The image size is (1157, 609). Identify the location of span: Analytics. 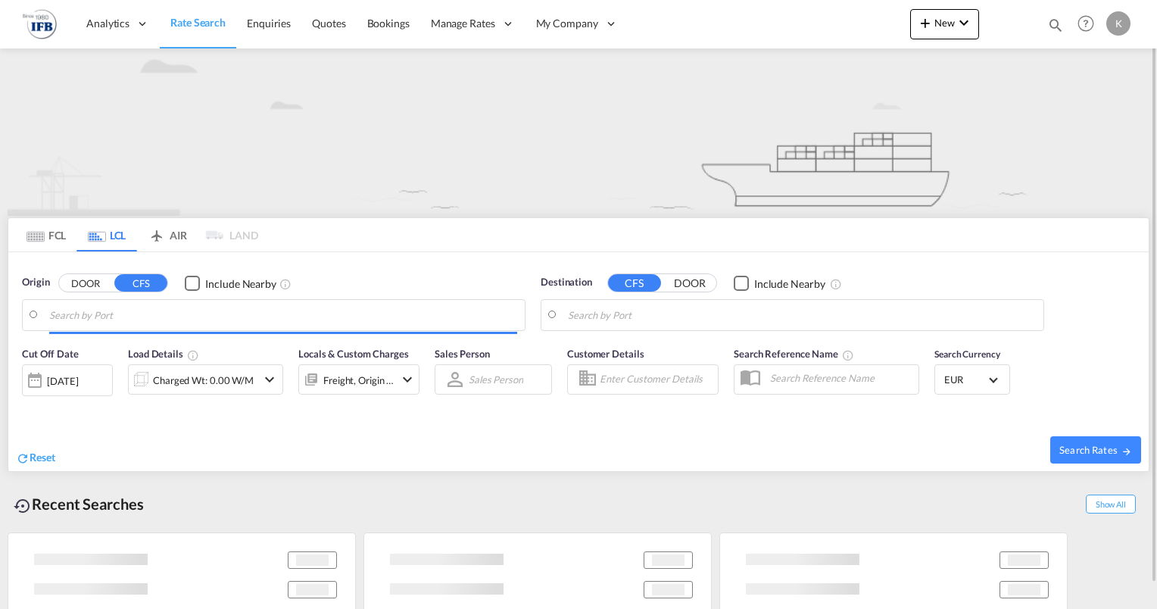
(108, 23).